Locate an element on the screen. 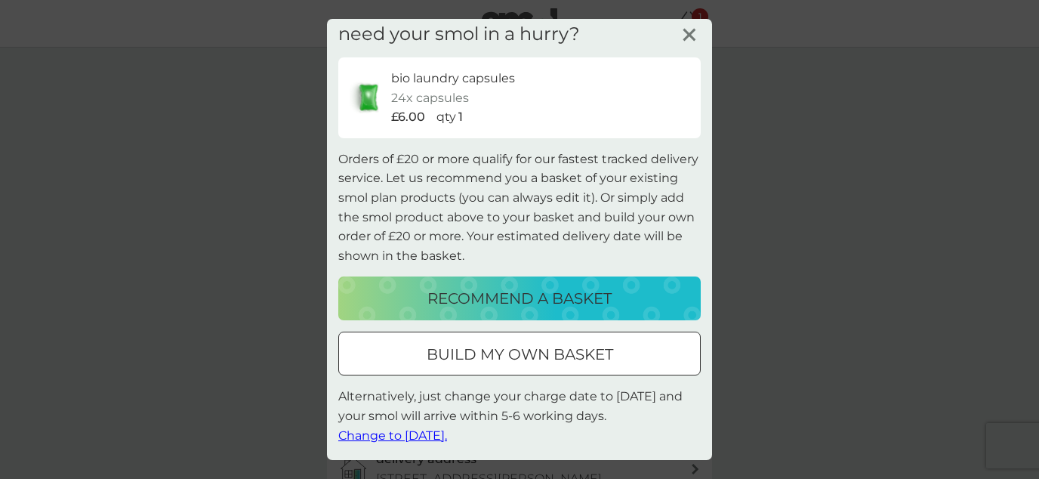 The width and height of the screenshot is (1039, 479). h3: need your smol in a hurry? is located at coordinates (459, 34).